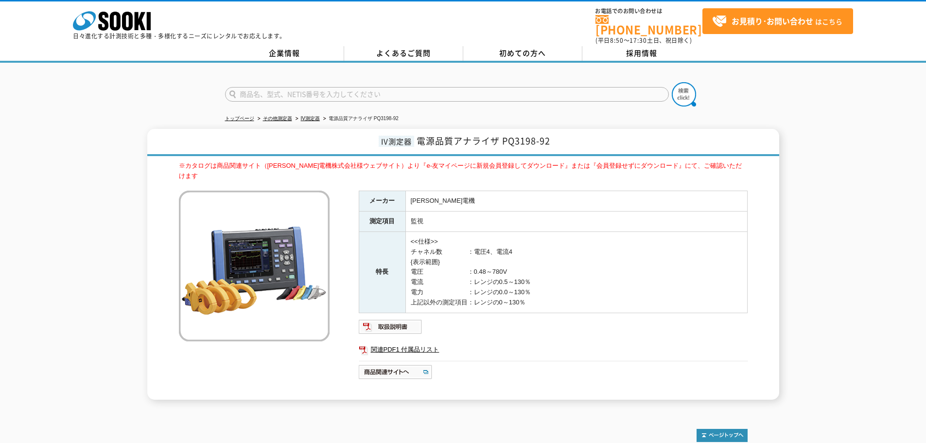  What do you see at coordinates (240, 118) in the screenshot?
I see `a: トップページ` at bounding box center [240, 118].